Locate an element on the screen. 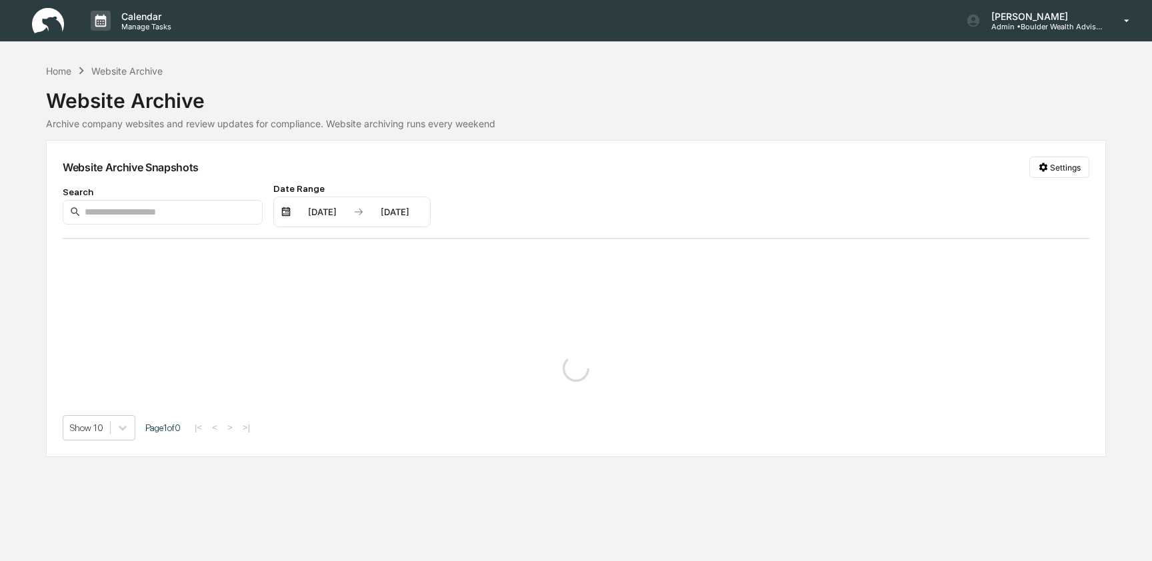 The width and height of the screenshot is (1152, 561). img: logo is located at coordinates (48, 21).